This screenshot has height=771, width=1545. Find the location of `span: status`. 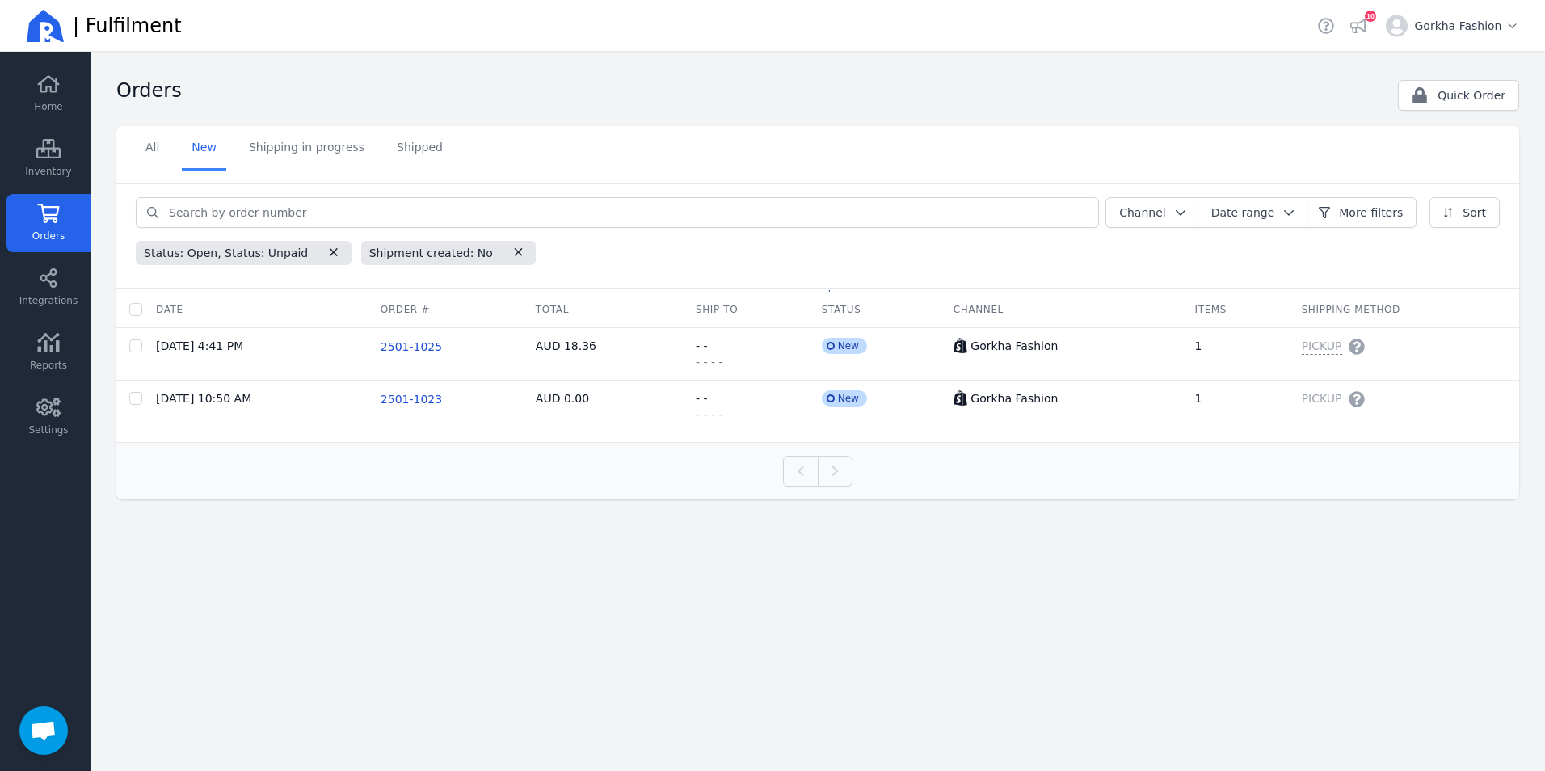

span: status is located at coordinates (841, 309).